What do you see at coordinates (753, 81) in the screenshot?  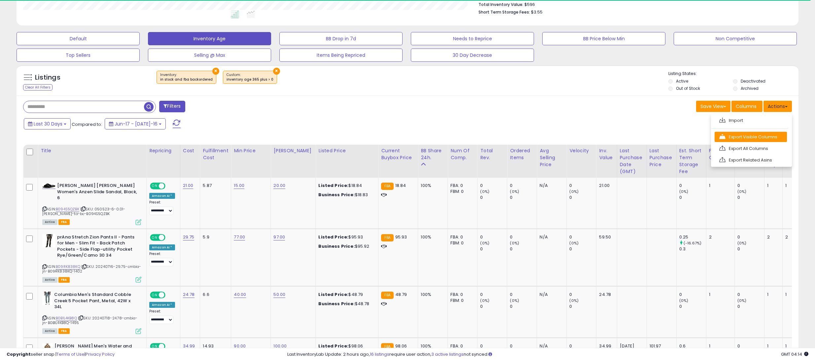 I see `label: Deactivated` at bounding box center [753, 81].